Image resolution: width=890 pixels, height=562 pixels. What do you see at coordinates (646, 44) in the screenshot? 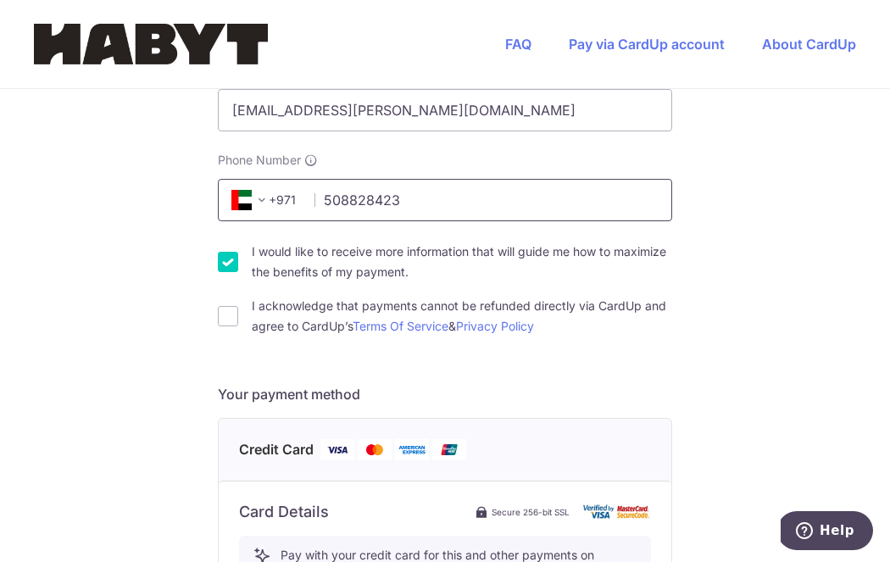
I see `a: Pay via CardUp account` at bounding box center [646, 44].